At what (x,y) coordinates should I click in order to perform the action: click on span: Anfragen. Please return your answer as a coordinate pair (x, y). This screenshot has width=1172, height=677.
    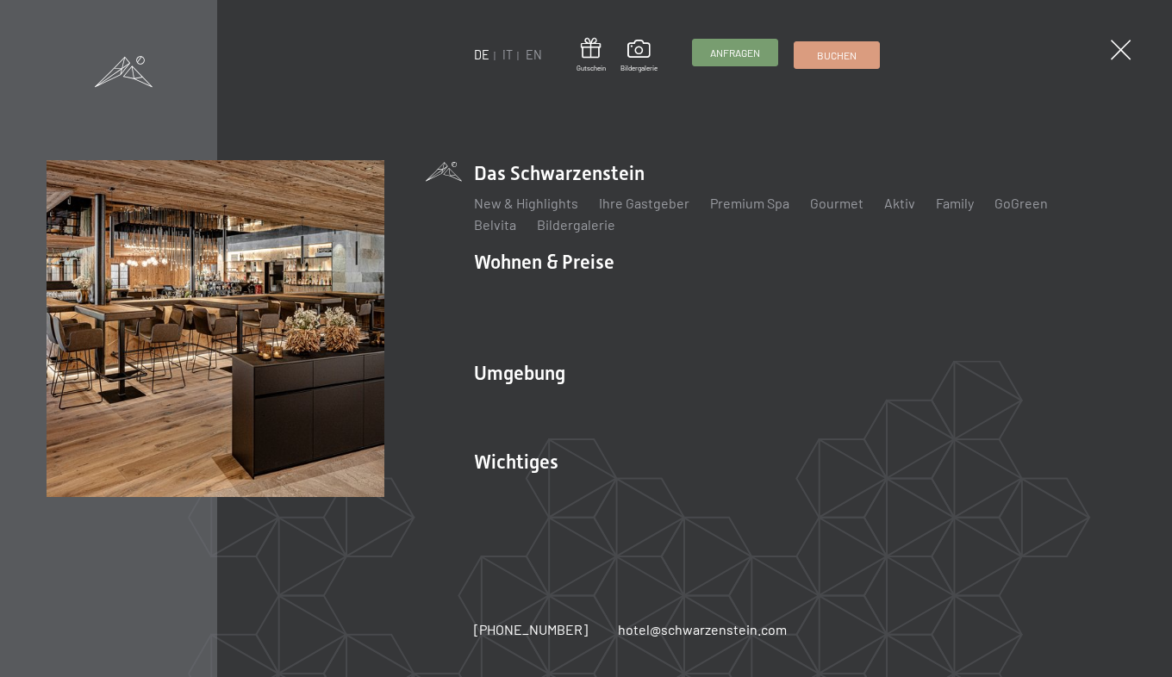
    Looking at the image, I should click on (735, 53).